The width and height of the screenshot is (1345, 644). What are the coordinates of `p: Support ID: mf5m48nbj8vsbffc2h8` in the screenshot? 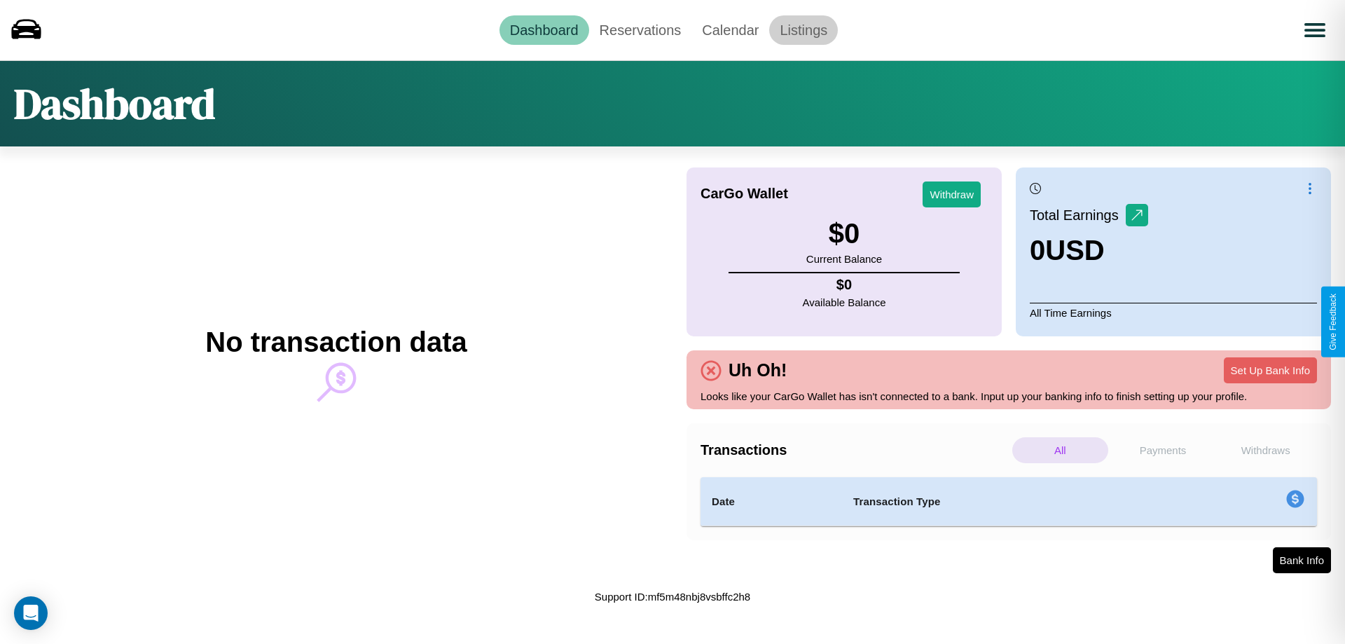 It's located at (673, 596).